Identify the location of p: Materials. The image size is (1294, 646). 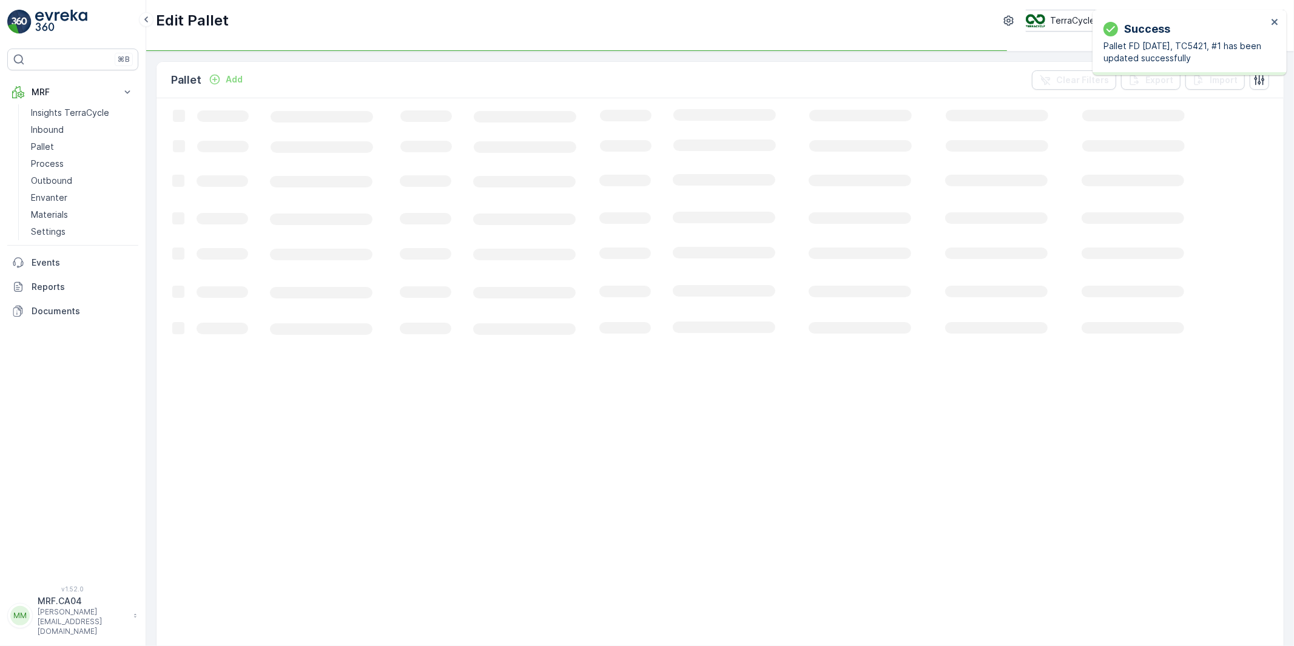
(49, 215).